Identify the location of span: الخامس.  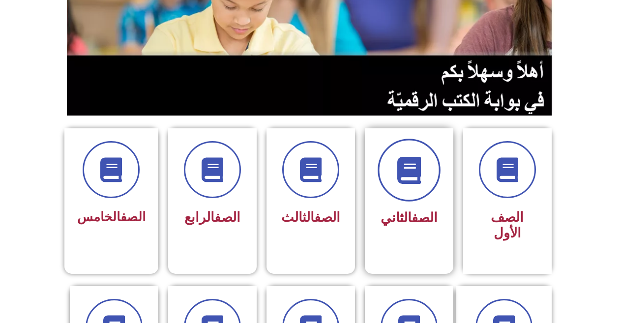
(111, 217).